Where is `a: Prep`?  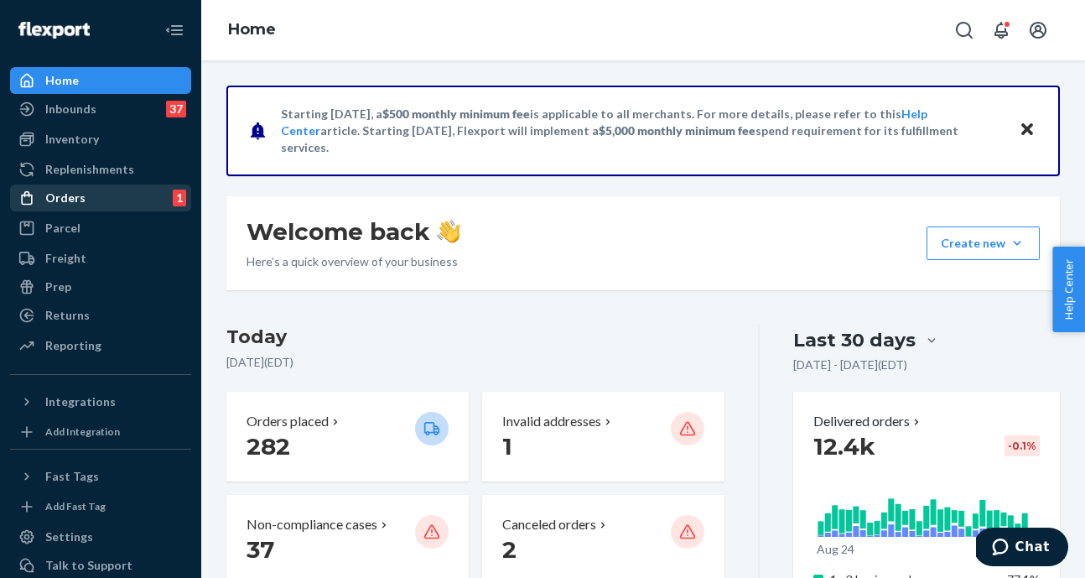 a: Prep is located at coordinates (101, 287).